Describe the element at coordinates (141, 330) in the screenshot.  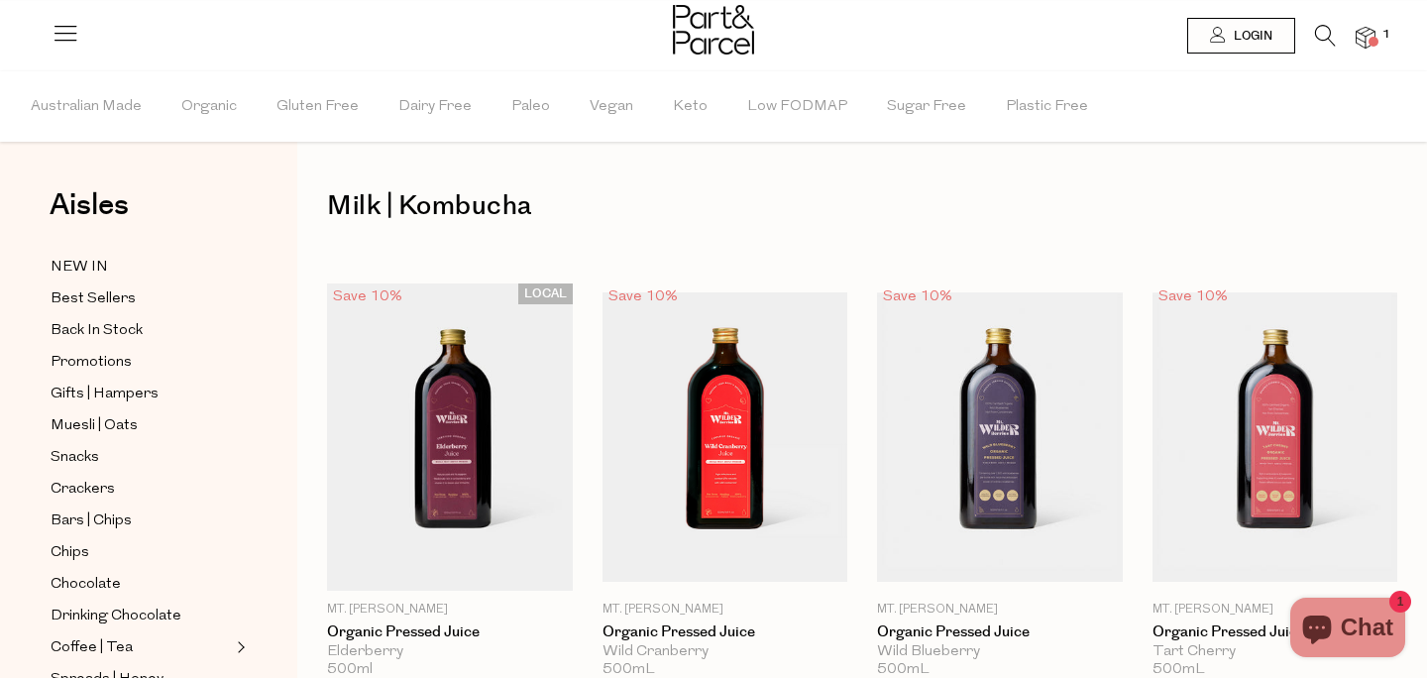
I see `a: Back In Stock` at that location.